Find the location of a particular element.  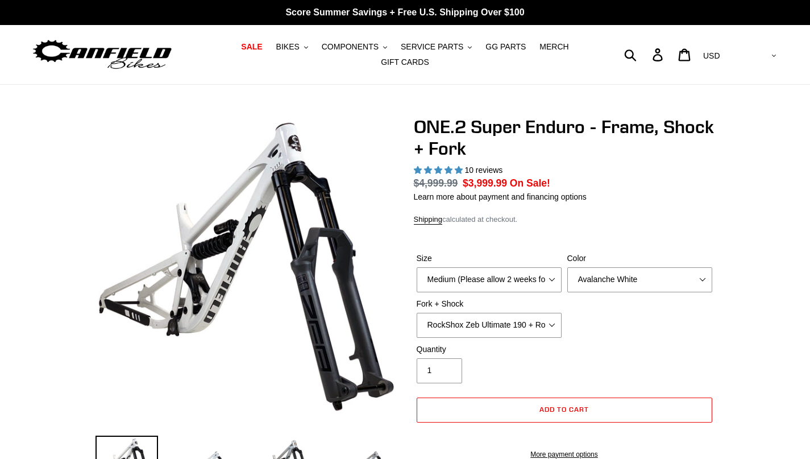

a: Learn more about payment and financing options is located at coordinates (501, 197).